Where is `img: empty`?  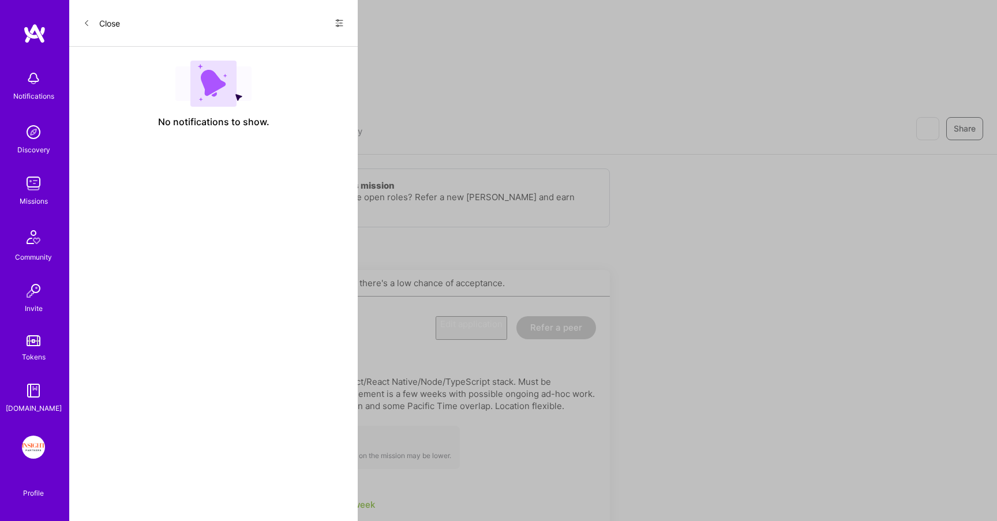
img: empty is located at coordinates (213, 84).